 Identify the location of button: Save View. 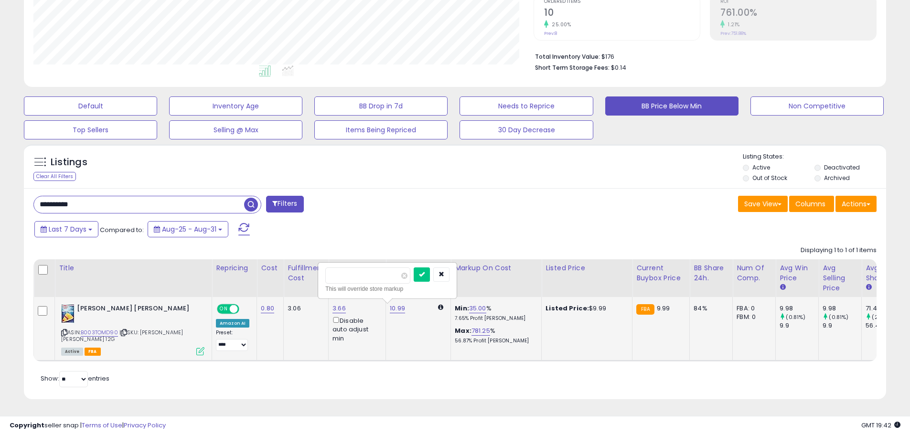
(763, 204).